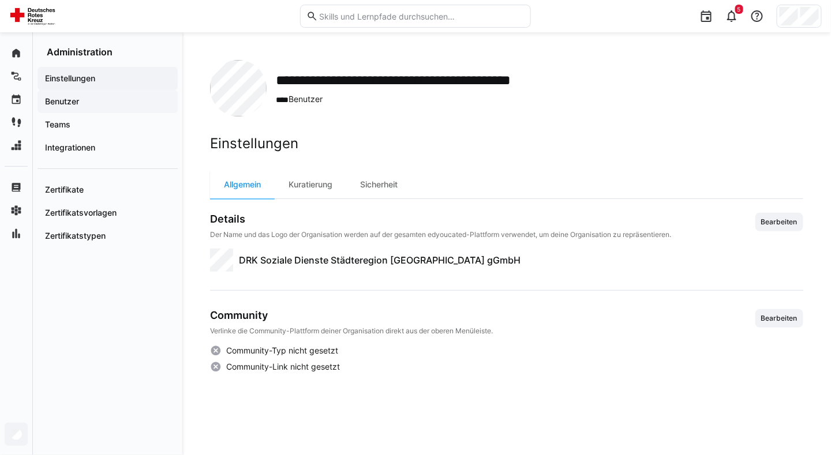 Image resolution: width=831 pixels, height=455 pixels. What do you see at coordinates (282, 351) in the screenshot?
I see `span: Community-Typ nicht gesetzt` at bounding box center [282, 351].